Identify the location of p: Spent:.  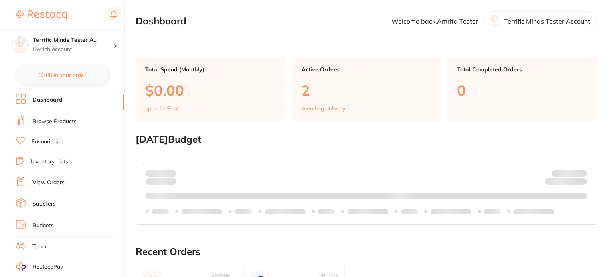
(161, 173).